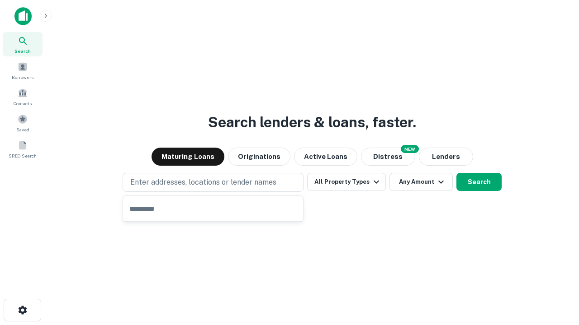 Image resolution: width=579 pixels, height=325 pixels. What do you see at coordinates (23, 71) in the screenshot?
I see `div: Borrowers` at bounding box center [23, 71].